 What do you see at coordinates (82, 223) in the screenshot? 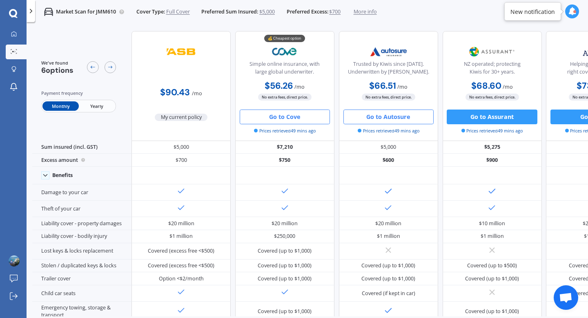
I see `div: Liability cover - property damages` at bounding box center [82, 223].